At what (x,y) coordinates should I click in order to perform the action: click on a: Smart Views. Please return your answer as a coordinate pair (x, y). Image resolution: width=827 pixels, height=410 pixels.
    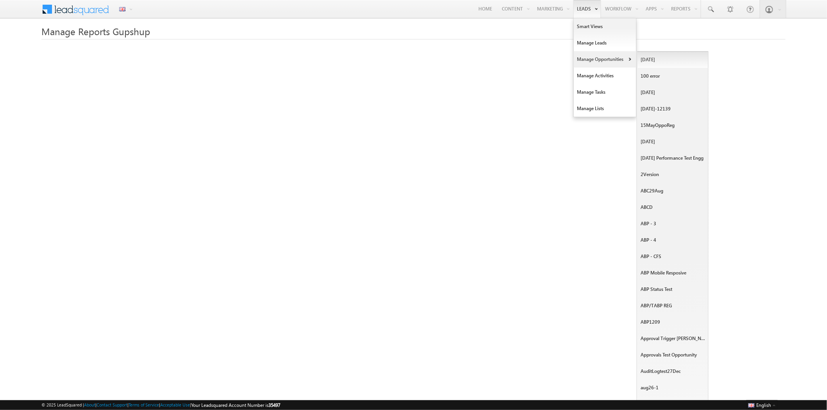
    Looking at the image, I should click on (605, 27).